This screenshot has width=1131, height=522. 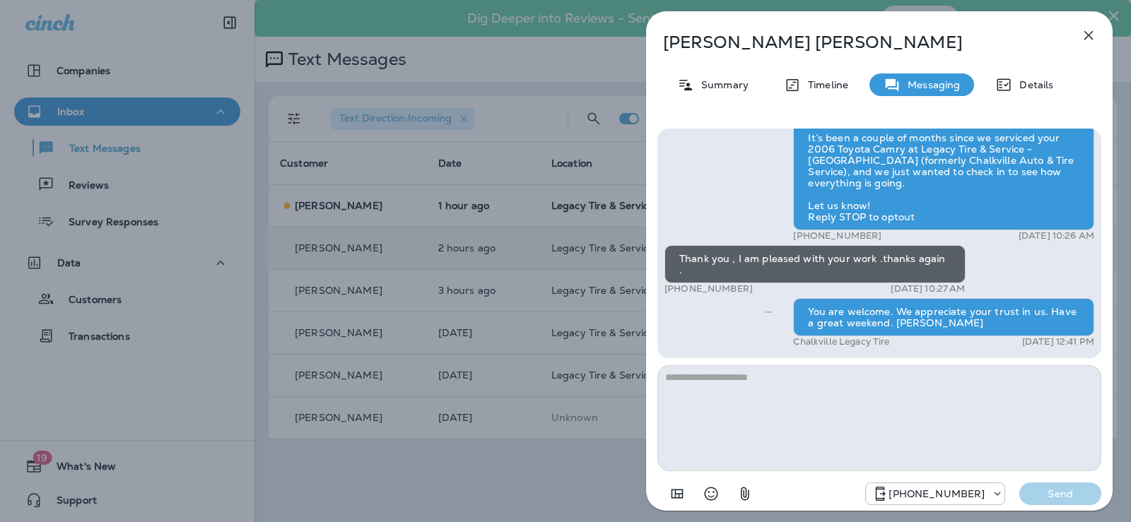 What do you see at coordinates (1032, 85) in the screenshot?
I see `p: Details` at bounding box center [1032, 85].